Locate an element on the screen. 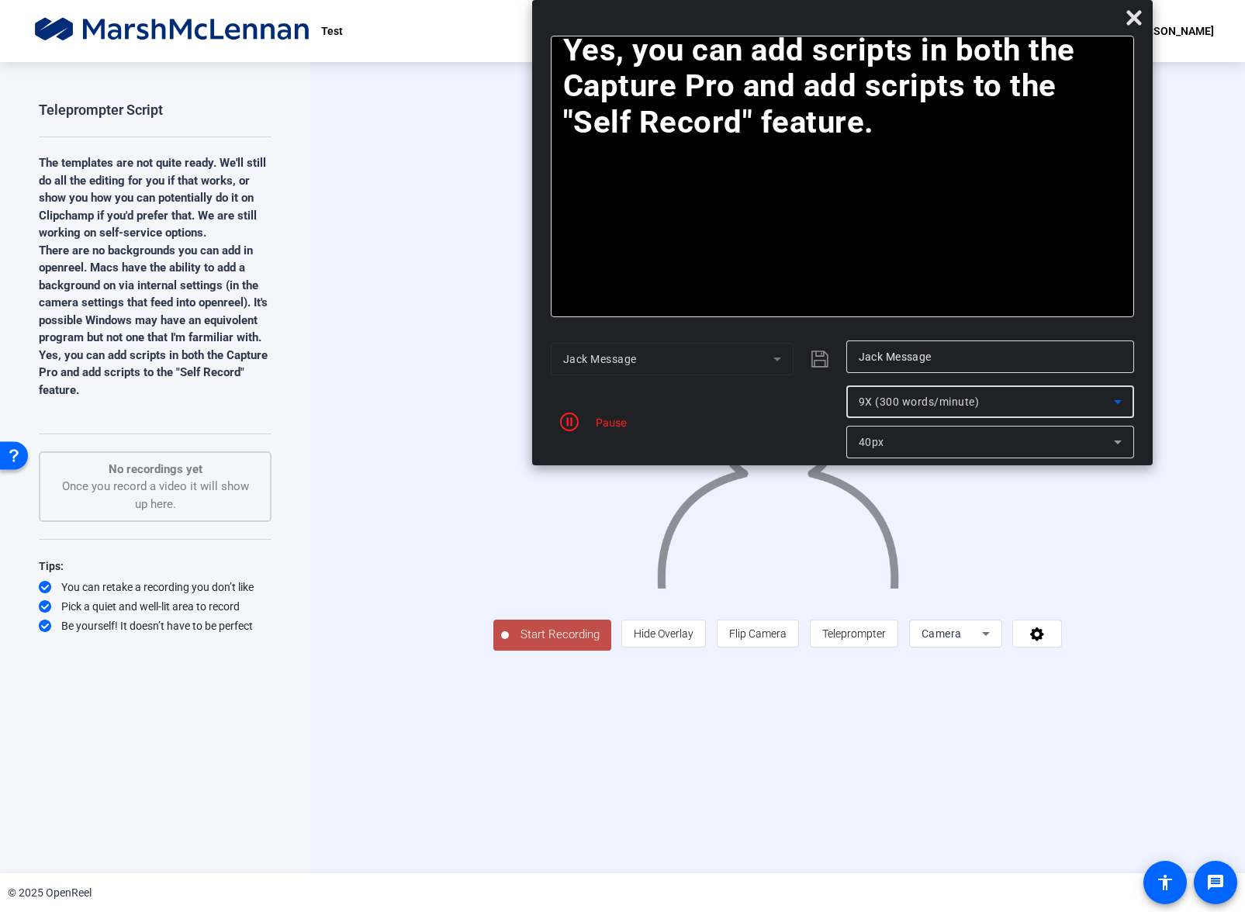  span: 40px is located at coordinates (871, 442).